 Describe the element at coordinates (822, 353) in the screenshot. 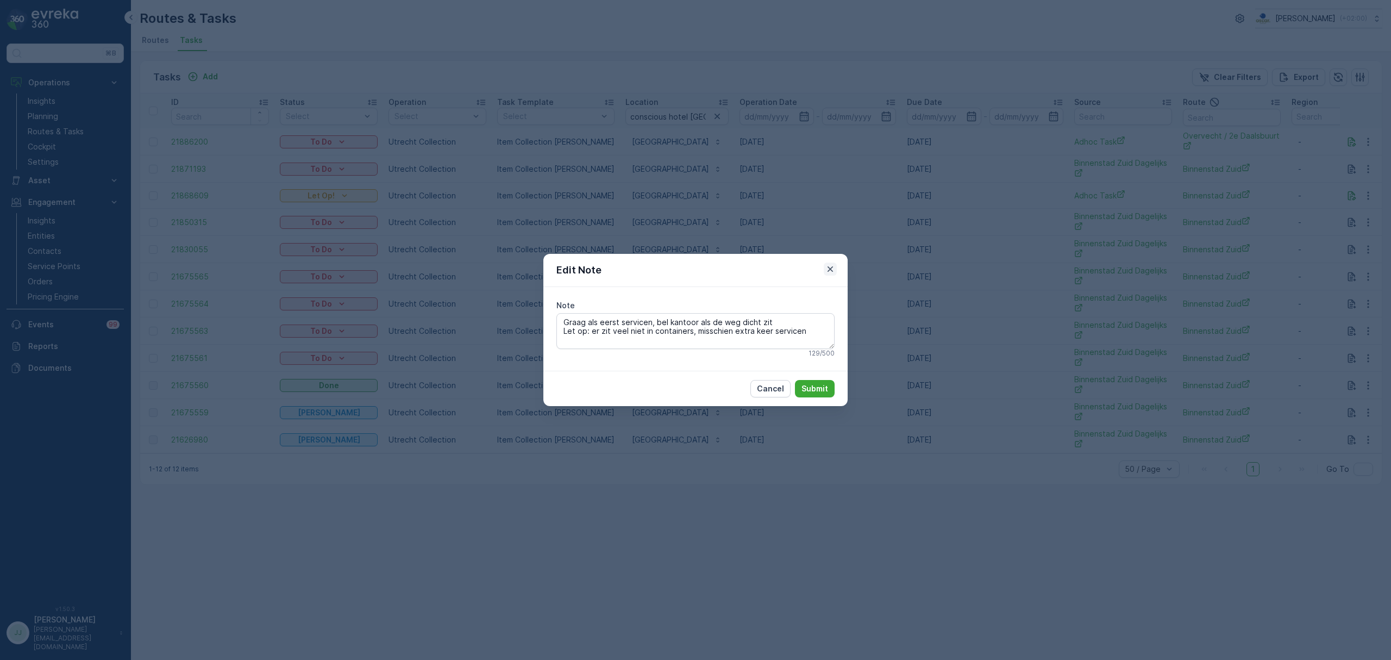

I see `p: 129 / 500` at that location.